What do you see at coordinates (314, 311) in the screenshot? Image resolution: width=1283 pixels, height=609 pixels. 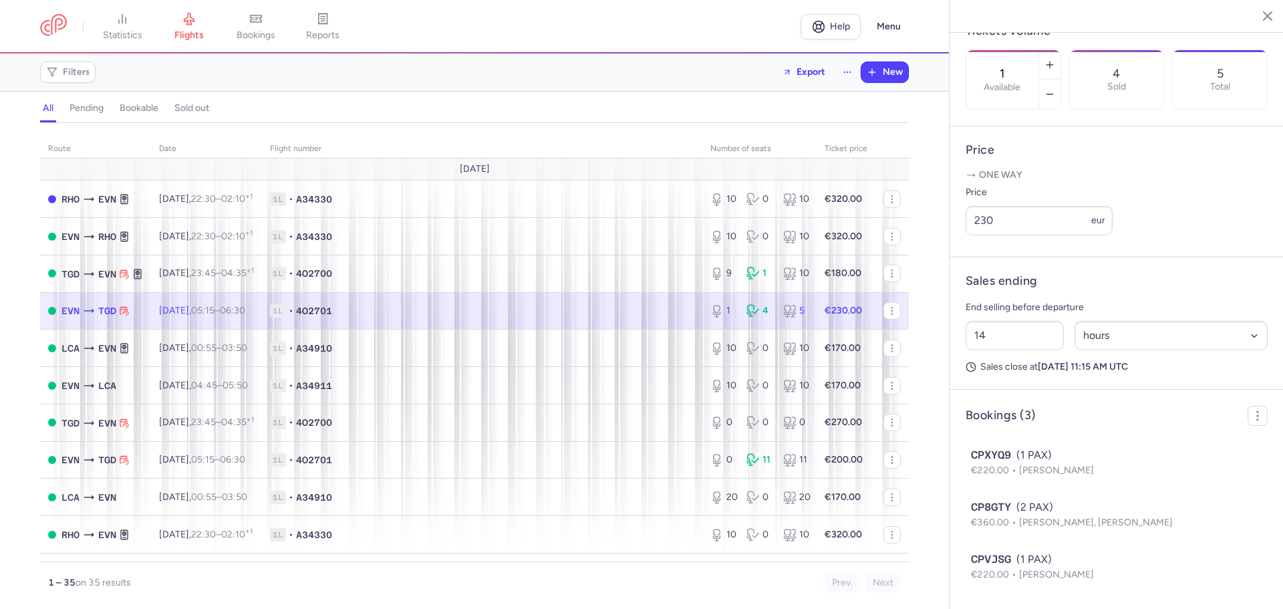 I see `span: 4O2701` at bounding box center [314, 311].